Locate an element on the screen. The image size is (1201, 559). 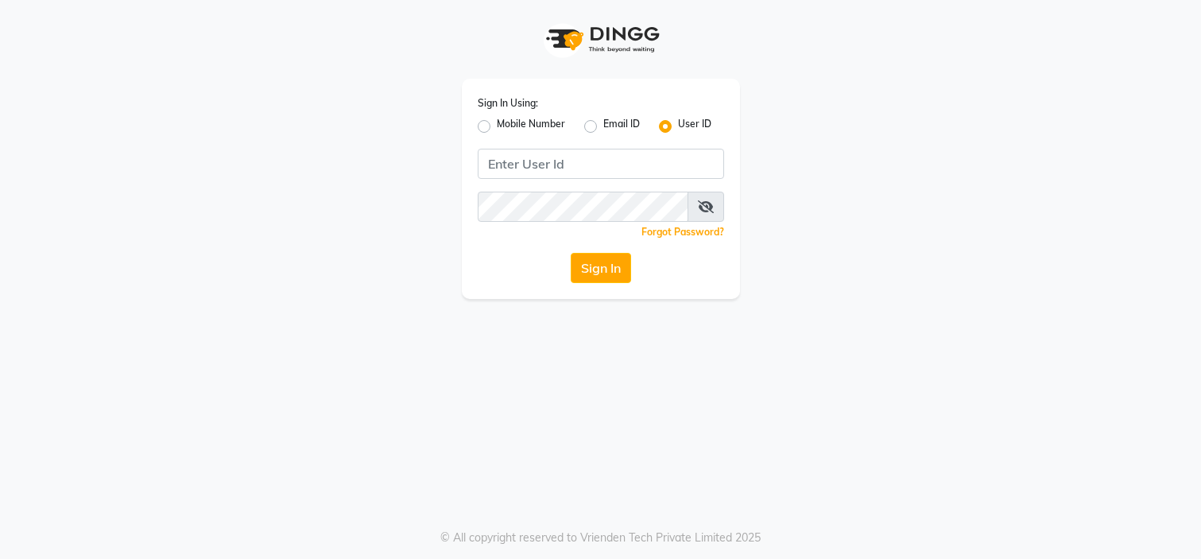
img: logo1.svg is located at coordinates (601, 39).